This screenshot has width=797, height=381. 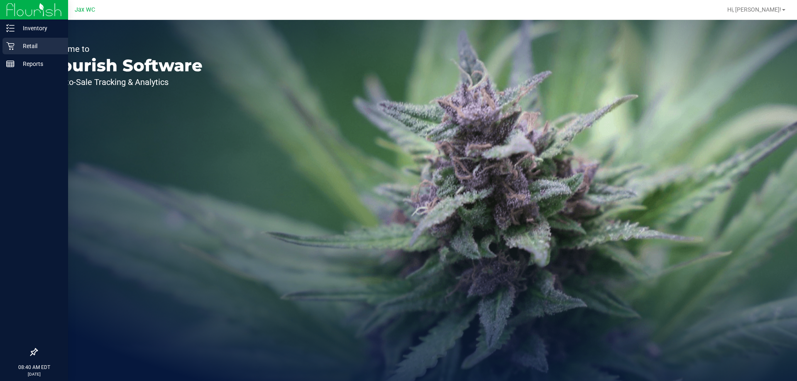 What do you see at coordinates (10, 64) in the screenshot?
I see `inline-svg: Reports` at bounding box center [10, 64].